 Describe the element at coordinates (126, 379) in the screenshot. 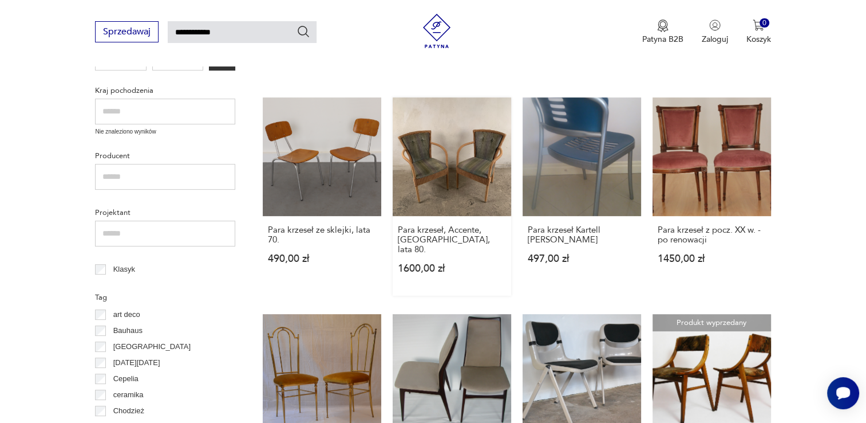

I see `p: Cepelia` at that location.